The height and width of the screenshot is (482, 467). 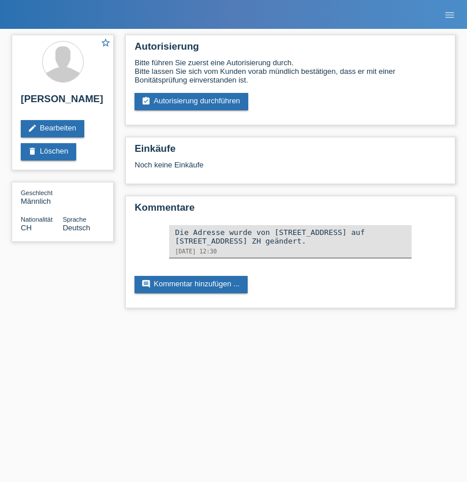 I want to click on a: commentKommentar hinzufügen ..., so click(x=191, y=285).